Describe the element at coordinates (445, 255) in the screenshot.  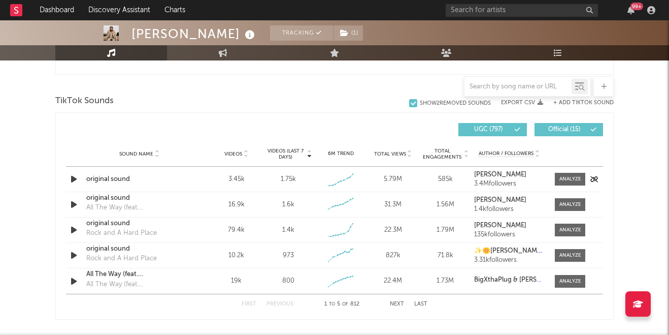
I see `div: 71.8k` at that location.